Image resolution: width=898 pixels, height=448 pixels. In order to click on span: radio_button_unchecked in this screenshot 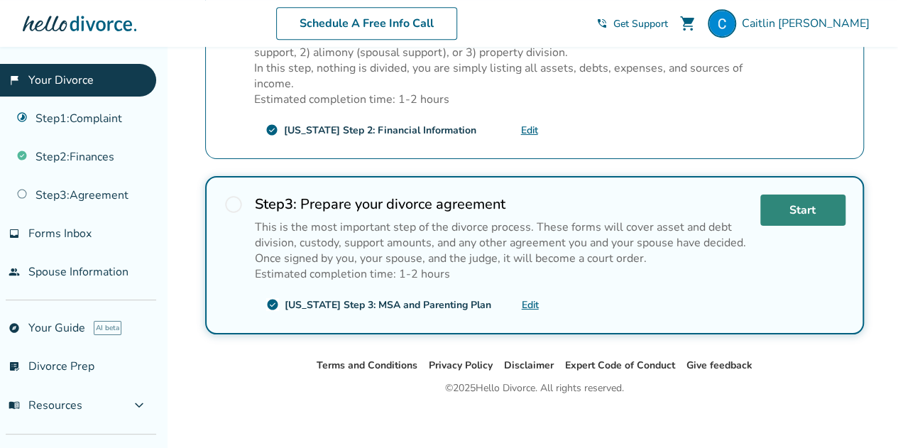, I will do `click(233, 204)`.